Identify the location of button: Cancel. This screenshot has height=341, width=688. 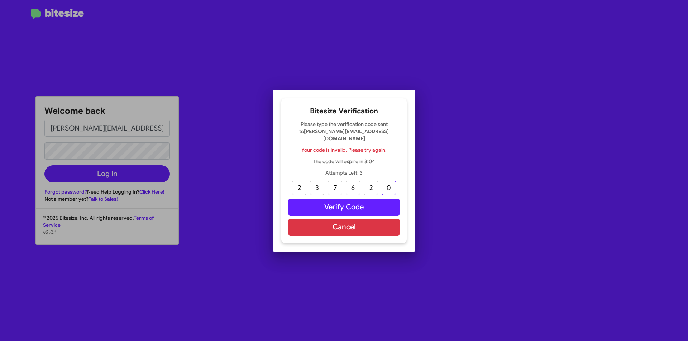
(344, 228).